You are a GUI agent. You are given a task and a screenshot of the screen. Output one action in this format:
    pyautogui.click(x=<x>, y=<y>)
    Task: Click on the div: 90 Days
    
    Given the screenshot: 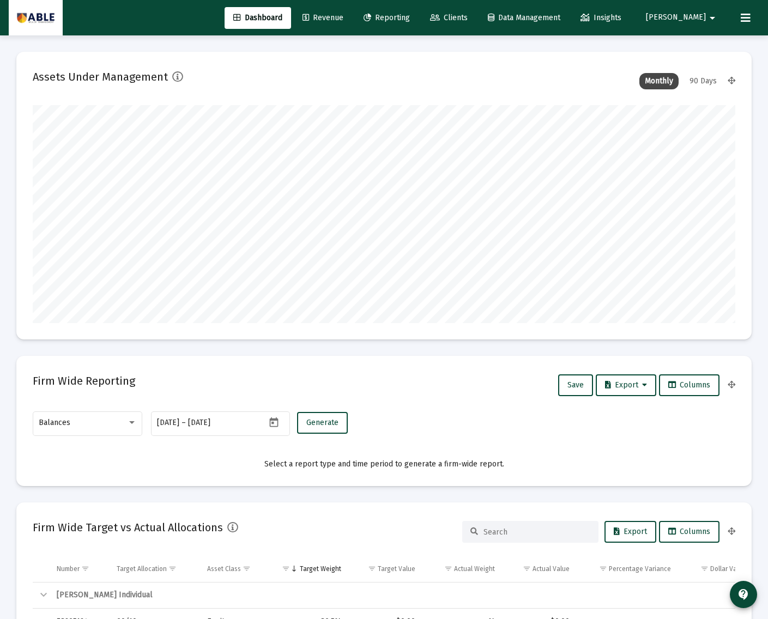 What is the action you would take?
    pyautogui.click(x=703, y=81)
    